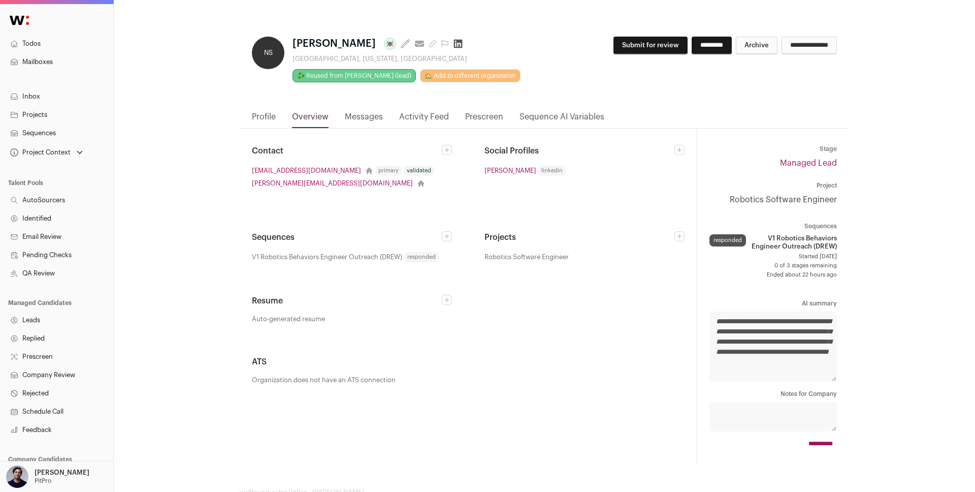  Describe the element at coordinates (773, 149) in the screenshot. I see `dt: Stage` at that location.